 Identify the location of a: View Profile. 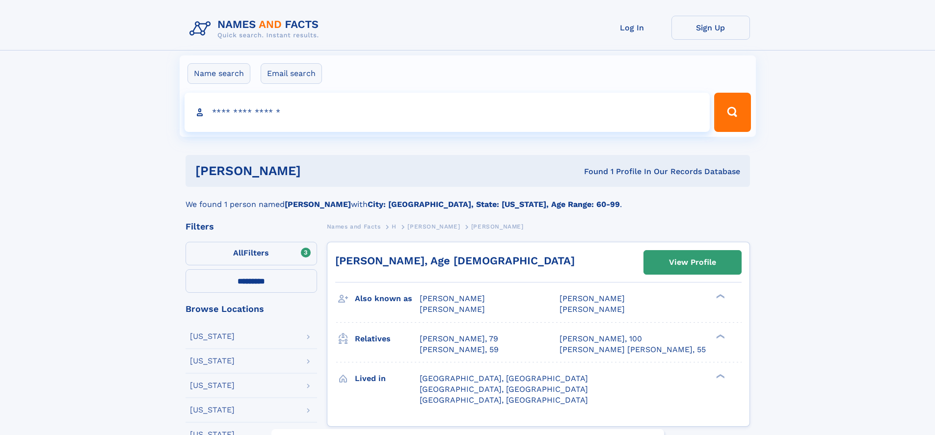
(693, 263).